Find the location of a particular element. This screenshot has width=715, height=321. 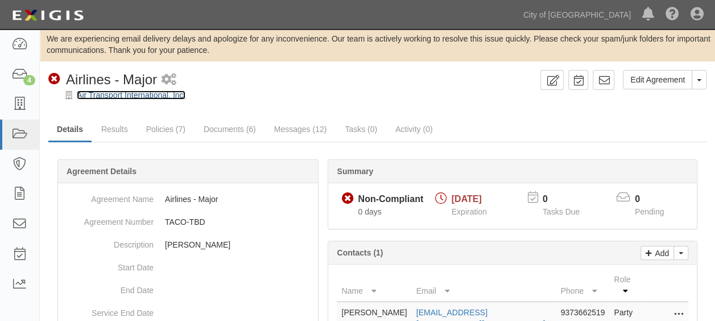

a: Edit Agreement is located at coordinates (658, 80).